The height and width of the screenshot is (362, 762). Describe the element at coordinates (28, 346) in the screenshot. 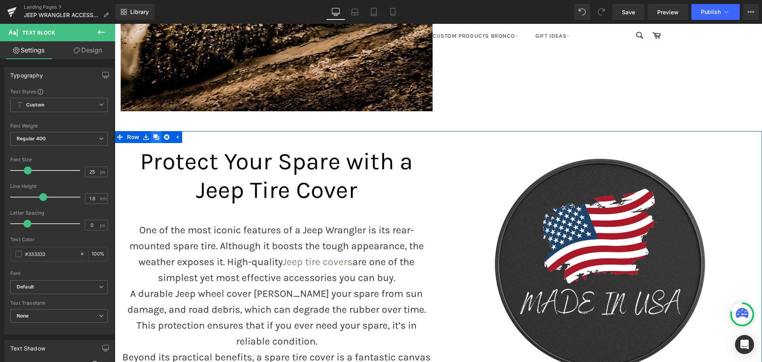

I see `div: Text Shadow` at that location.